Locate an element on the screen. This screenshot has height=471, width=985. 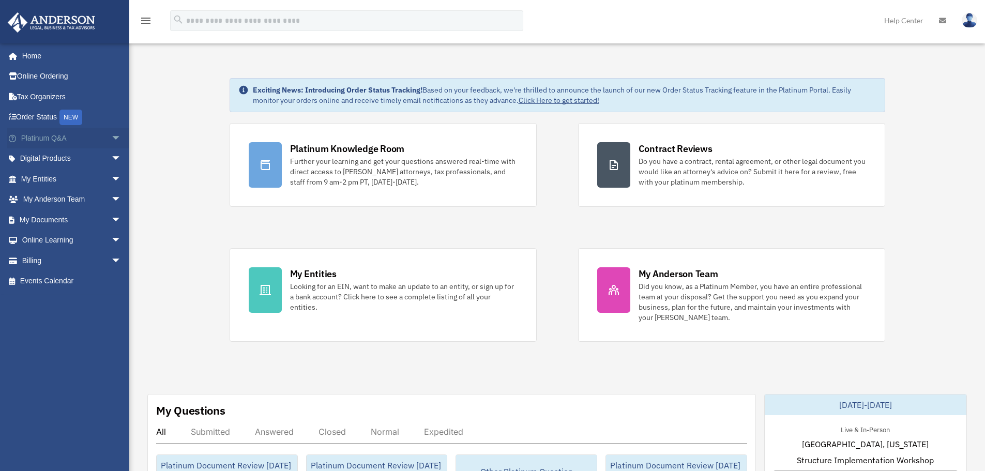
div: Platinum Knowledge Room is located at coordinates (347, 148).